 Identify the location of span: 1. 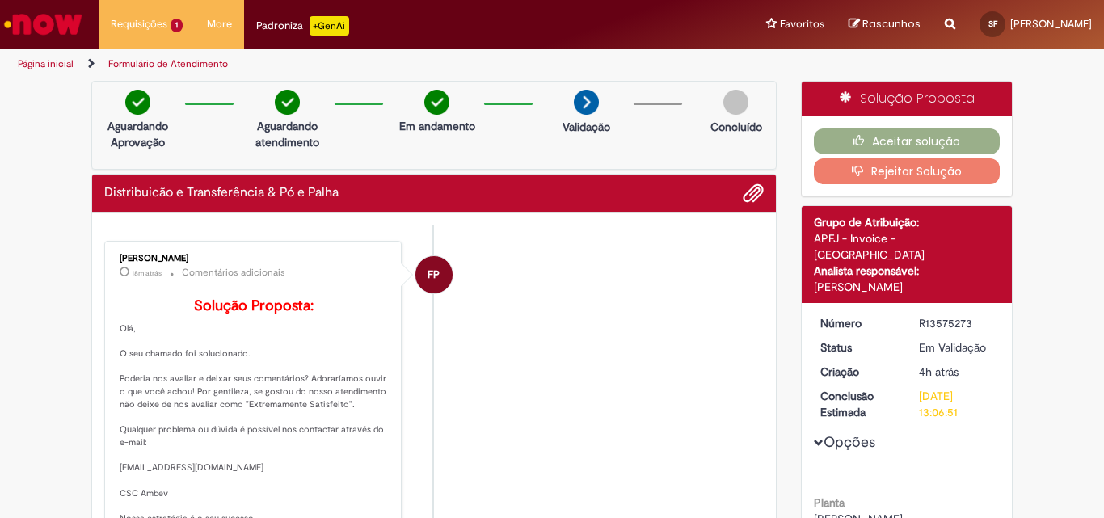
(176, 25).